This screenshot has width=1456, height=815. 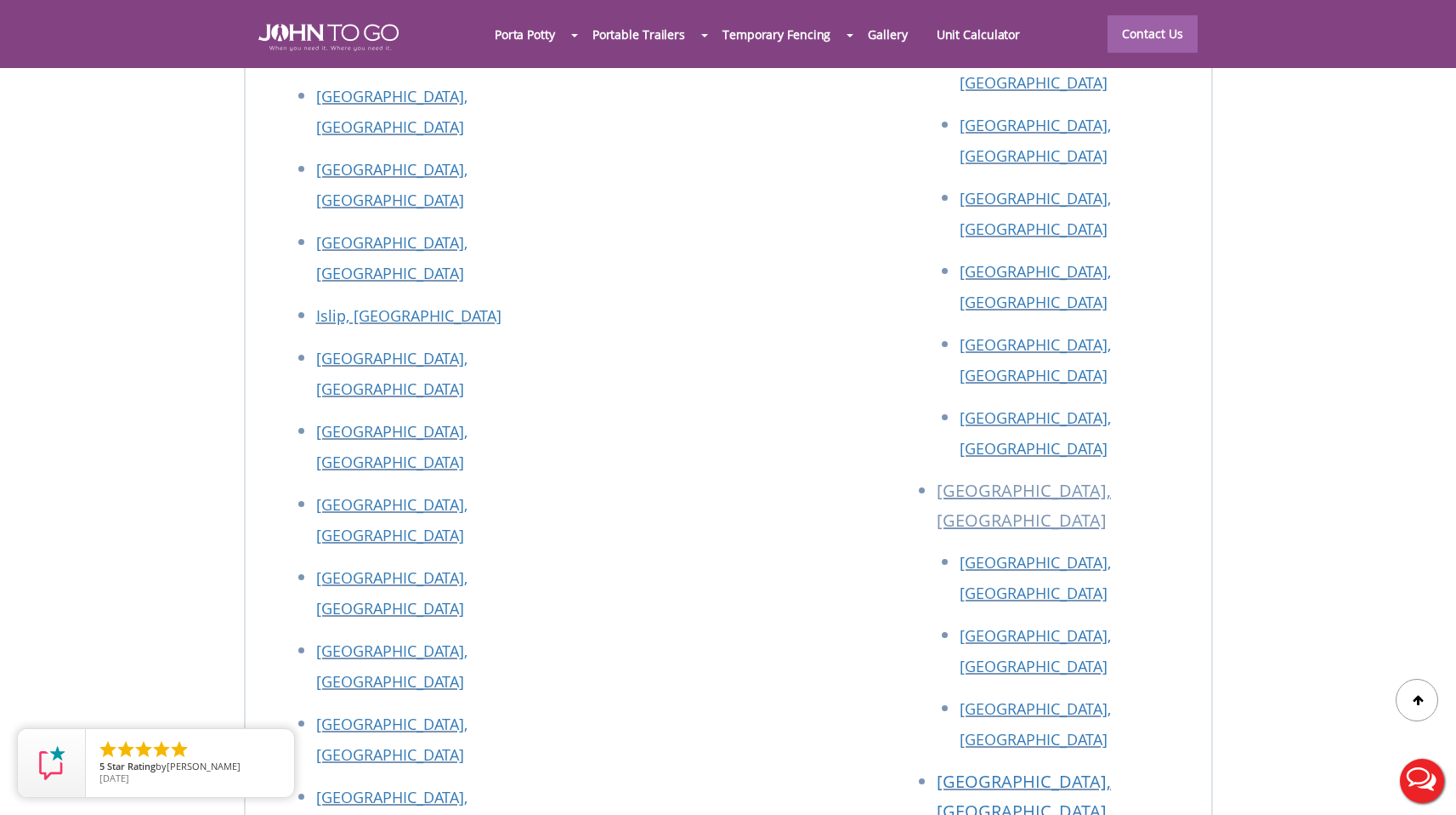 What do you see at coordinates (525, 34) in the screenshot?
I see `a: Porta Potty` at bounding box center [525, 34].